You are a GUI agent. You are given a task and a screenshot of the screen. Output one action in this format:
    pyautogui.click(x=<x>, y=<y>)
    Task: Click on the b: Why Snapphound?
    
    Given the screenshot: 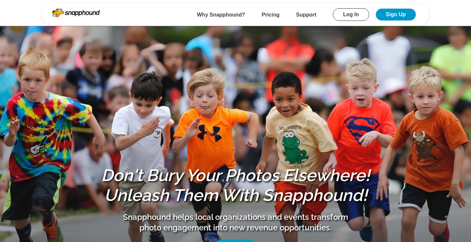 What is the action you would take?
    pyautogui.click(x=221, y=15)
    